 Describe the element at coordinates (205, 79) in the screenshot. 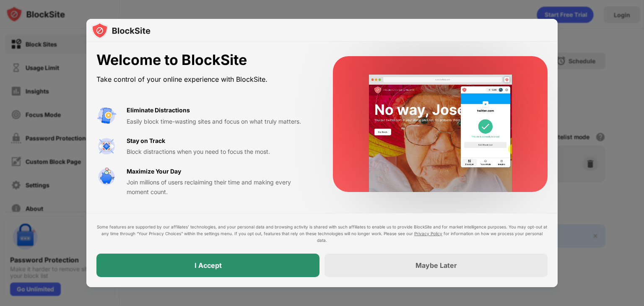

I see `div: Take control of your online experience with BlockSite.` at that location.